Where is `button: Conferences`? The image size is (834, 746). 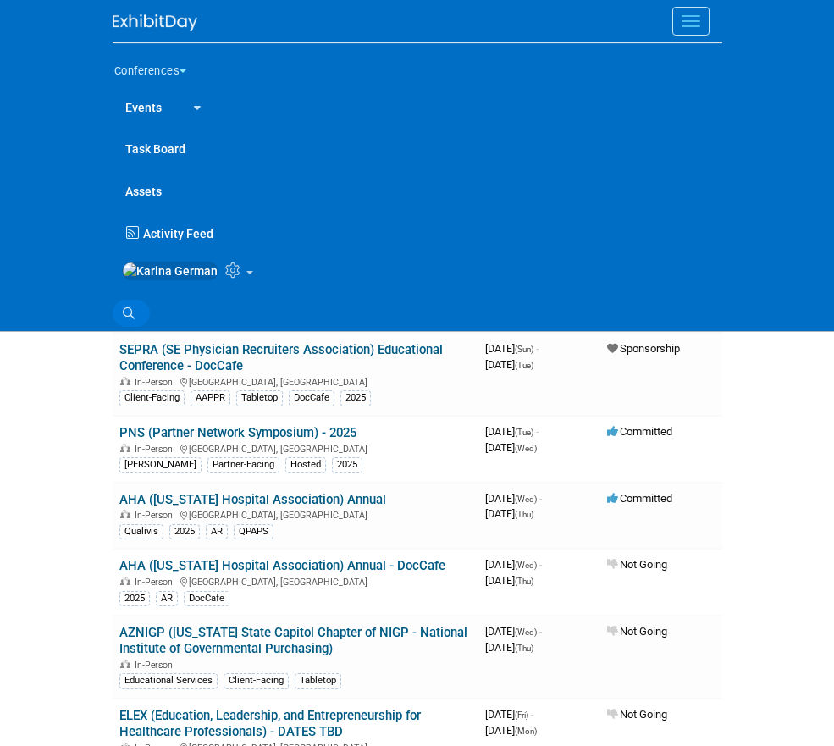
button: Conferences is located at coordinates (160, 68).